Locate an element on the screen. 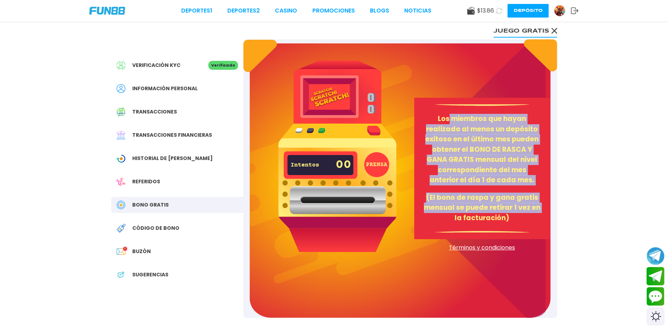 The image size is (668, 329). span: Transacciones financieras is located at coordinates (172, 135).